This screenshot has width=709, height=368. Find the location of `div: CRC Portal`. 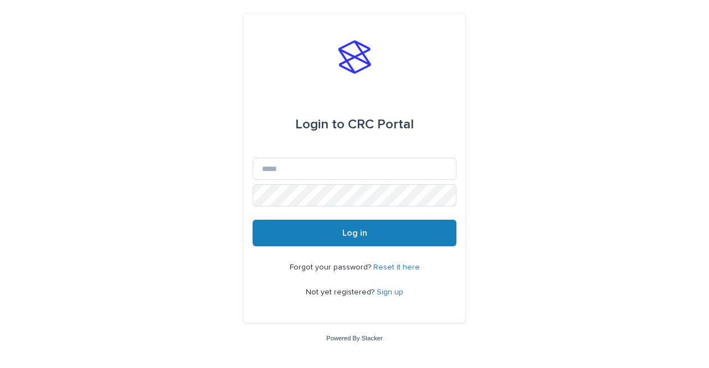

div: CRC Portal is located at coordinates (355, 125).